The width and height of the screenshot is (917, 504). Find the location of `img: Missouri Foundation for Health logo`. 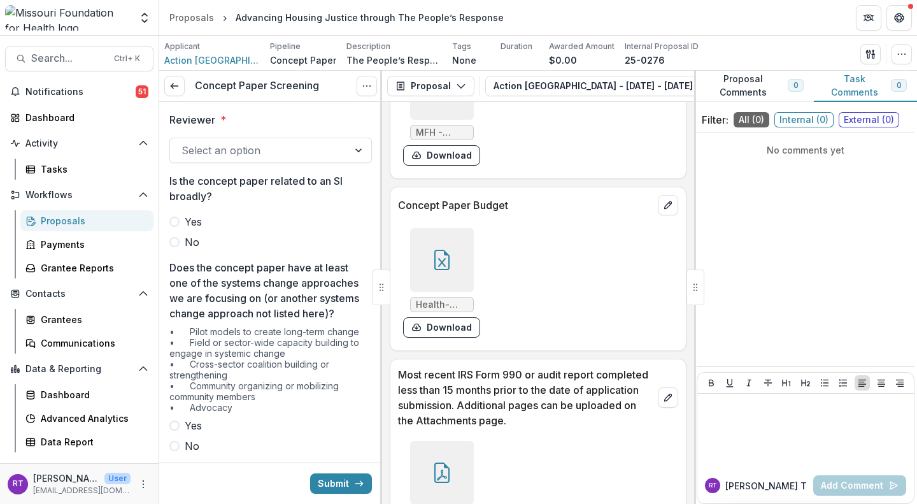

img: Missouri Foundation for Health logo is located at coordinates (68, 18).